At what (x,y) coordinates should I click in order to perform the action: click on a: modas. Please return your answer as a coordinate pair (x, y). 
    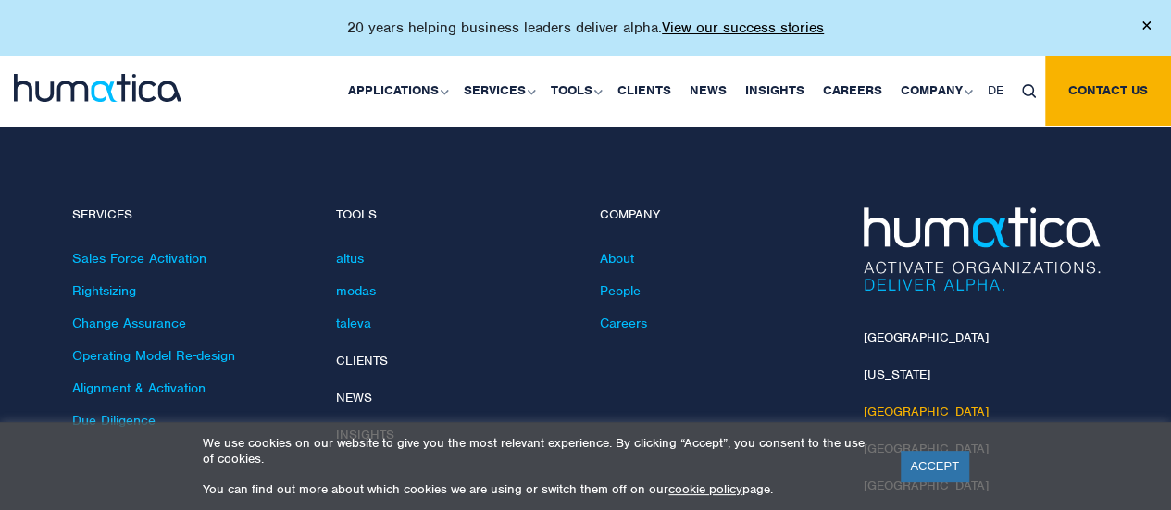
    Looking at the image, I should click on (355, 291).